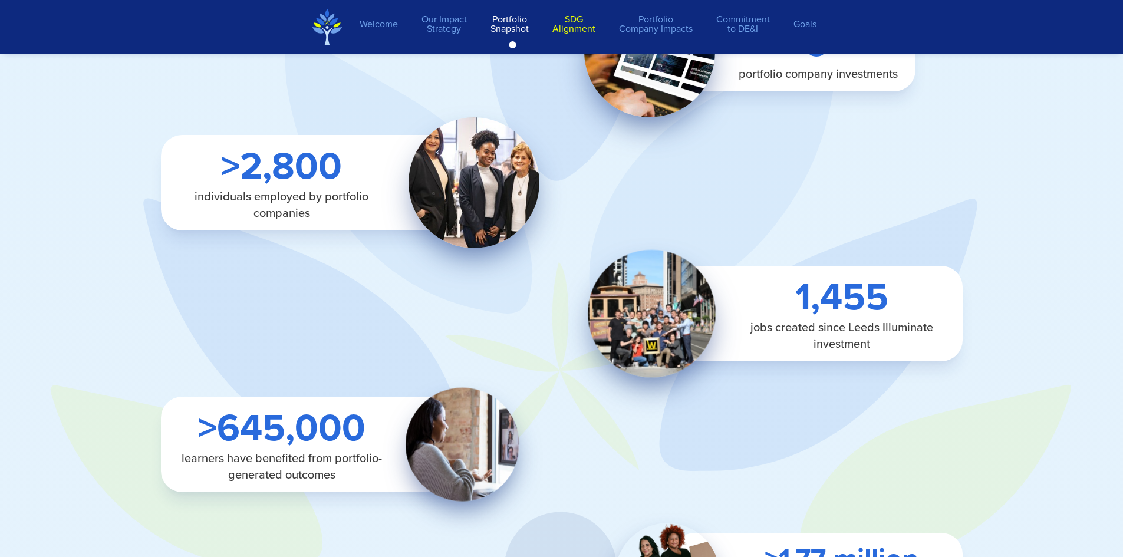 Image resolution: width=1123 pixels, height=557 pixels. I want to click on span: jobs created since Leeds Illuminate investment, so click(842, 335).